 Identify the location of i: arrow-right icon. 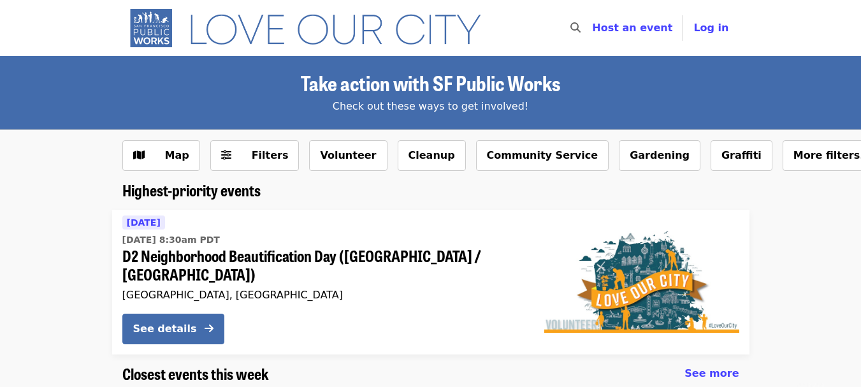
(209, 328).